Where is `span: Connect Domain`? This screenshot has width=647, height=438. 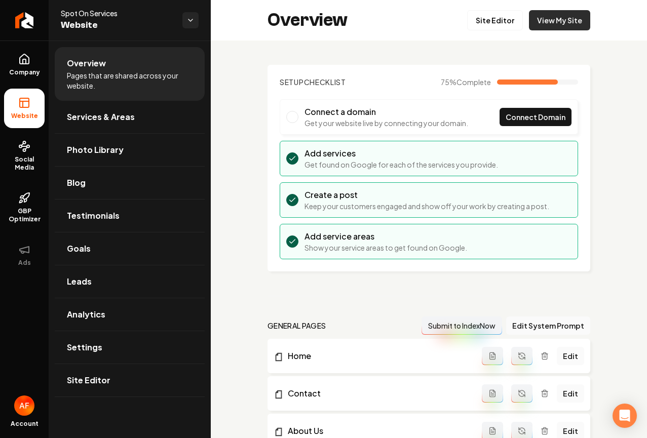
span: Connect Domain is located at coordinates (536, 117).